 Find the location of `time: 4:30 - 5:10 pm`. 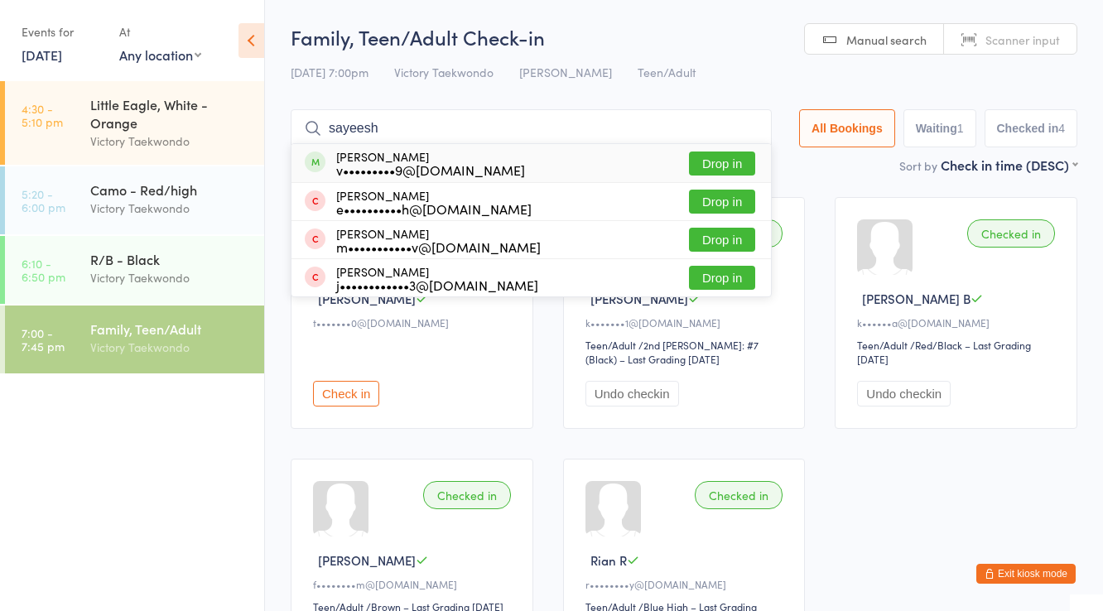

time: 4:30 - 5:10 pm is located at coordinates (42, 115).